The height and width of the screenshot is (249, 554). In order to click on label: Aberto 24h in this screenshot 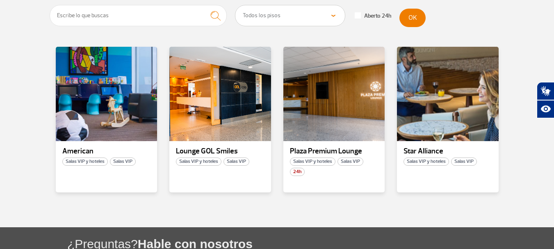, I will do `click(373, 16)`.